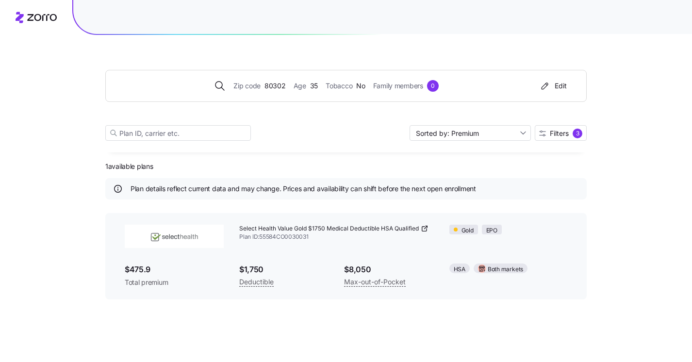 The width and height of the screenshot is (692, 362). Describe the element at coordinates (492, 231) in the screenshot. I see `span: EPO` at that location.